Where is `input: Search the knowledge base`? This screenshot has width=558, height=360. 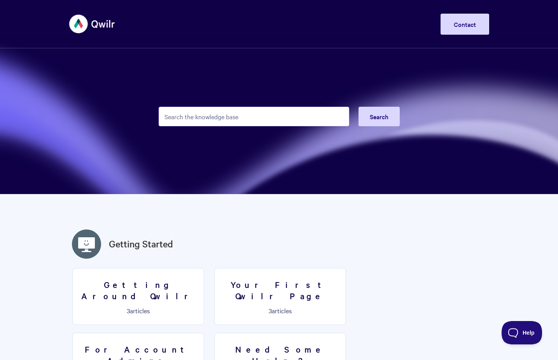 input: Search the knowledge base is located at coordinates (254, 116).